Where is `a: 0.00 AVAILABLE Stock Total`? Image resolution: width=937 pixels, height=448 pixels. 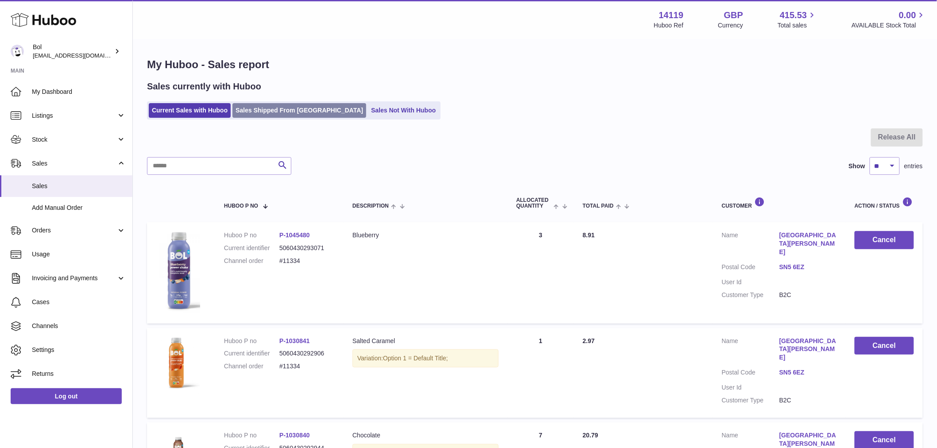 a: 0.00 AVAILABLE Stock Total is located at coordinates (889, 19).